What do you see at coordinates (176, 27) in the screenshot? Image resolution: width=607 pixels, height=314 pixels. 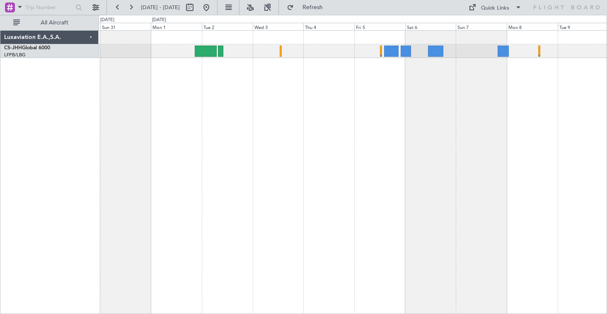 I see `div: Mon 1` at bounding box center [176, 27].